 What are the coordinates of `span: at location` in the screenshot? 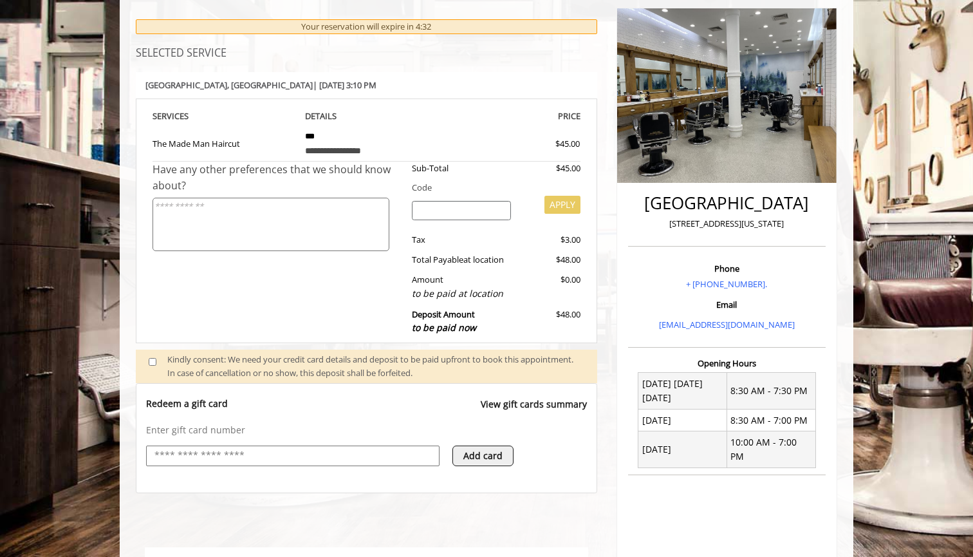 It's located at (483, 259).